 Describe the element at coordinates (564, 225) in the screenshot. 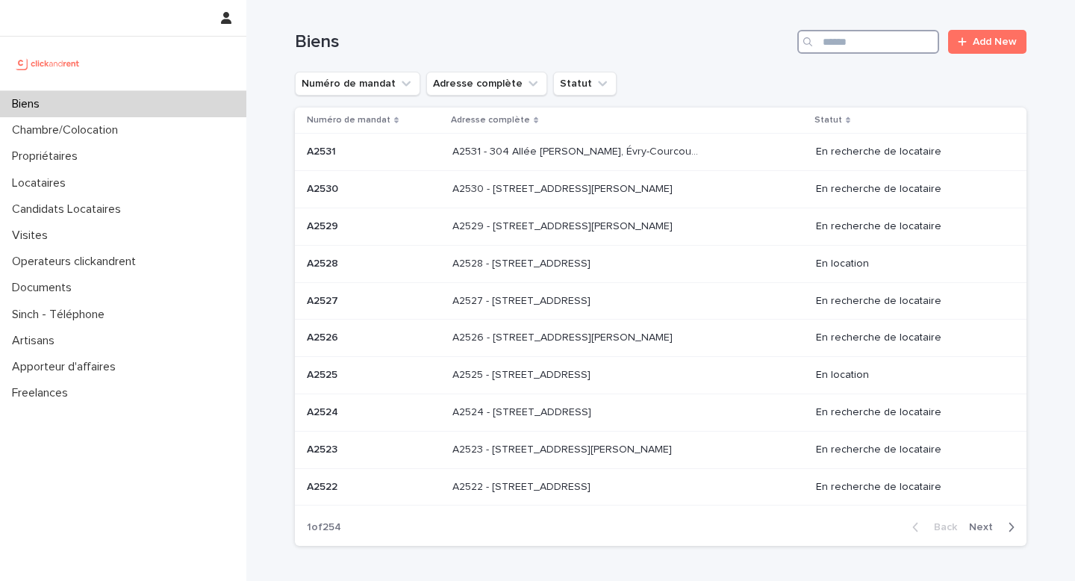

I see `p: A2529 - 14 rue Honoré de Balzac, Garges-lès-Gonesse 95140` at that location.